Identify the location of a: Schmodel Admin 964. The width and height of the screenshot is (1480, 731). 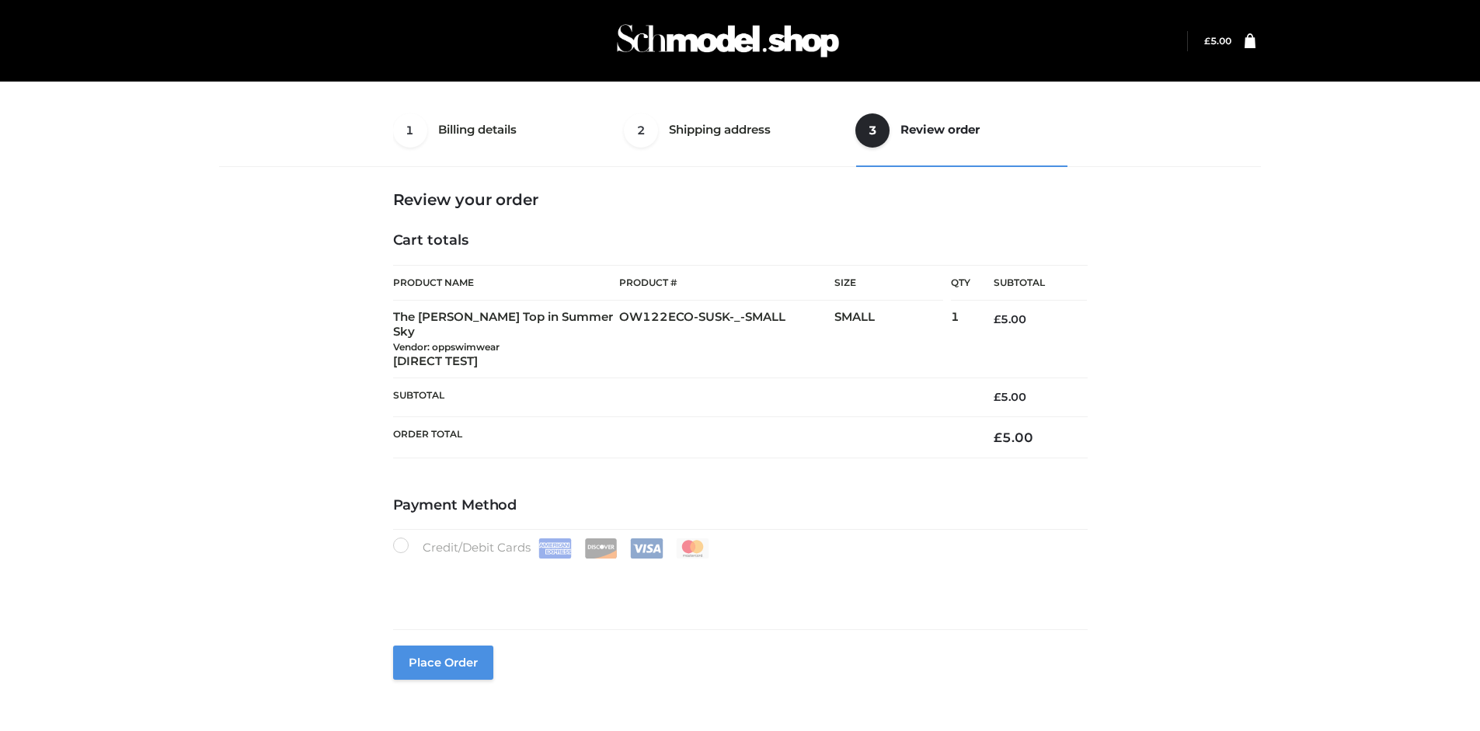
(728, 40).